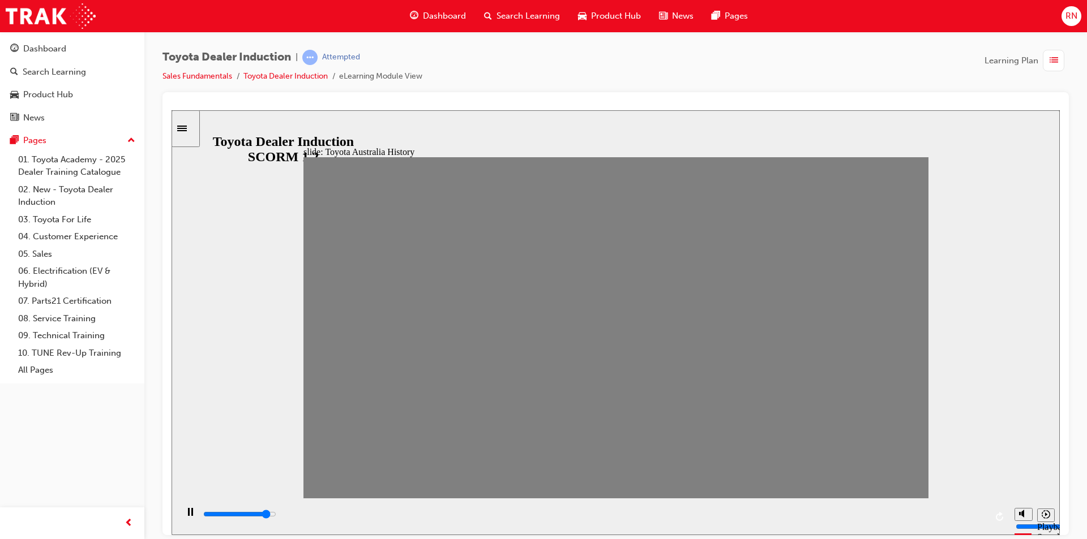 This screenshot has height=539, width=1087. I want to click on div: Search Learning, so click(54, 72).